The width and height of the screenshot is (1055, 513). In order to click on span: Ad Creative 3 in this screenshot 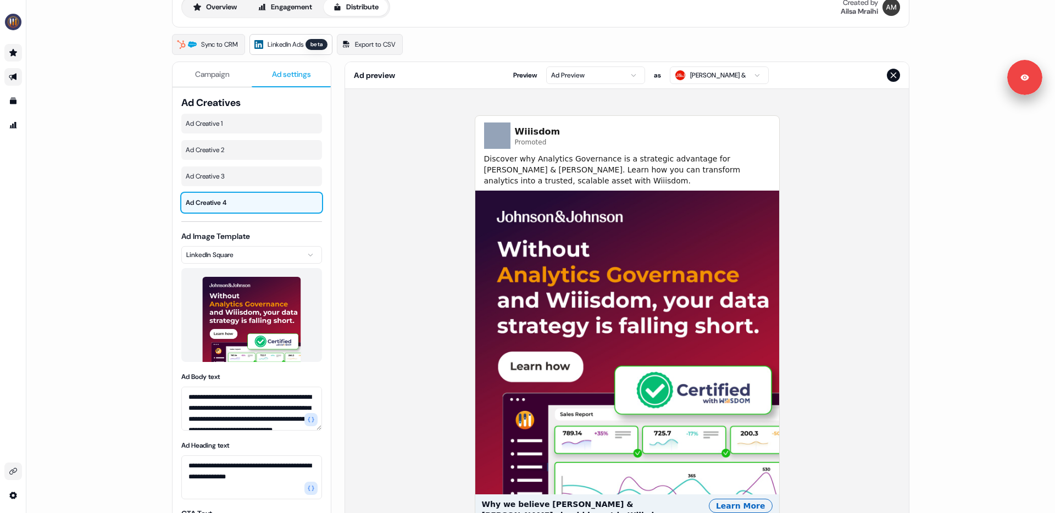, I will do `click(252, 176)`.